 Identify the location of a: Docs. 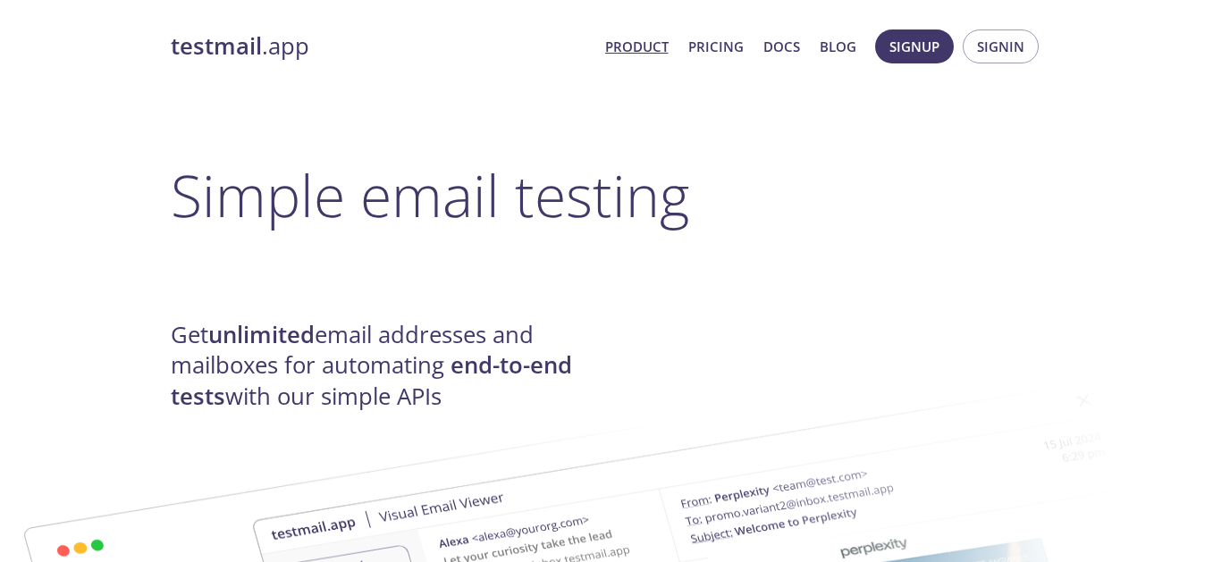
(781, 46).